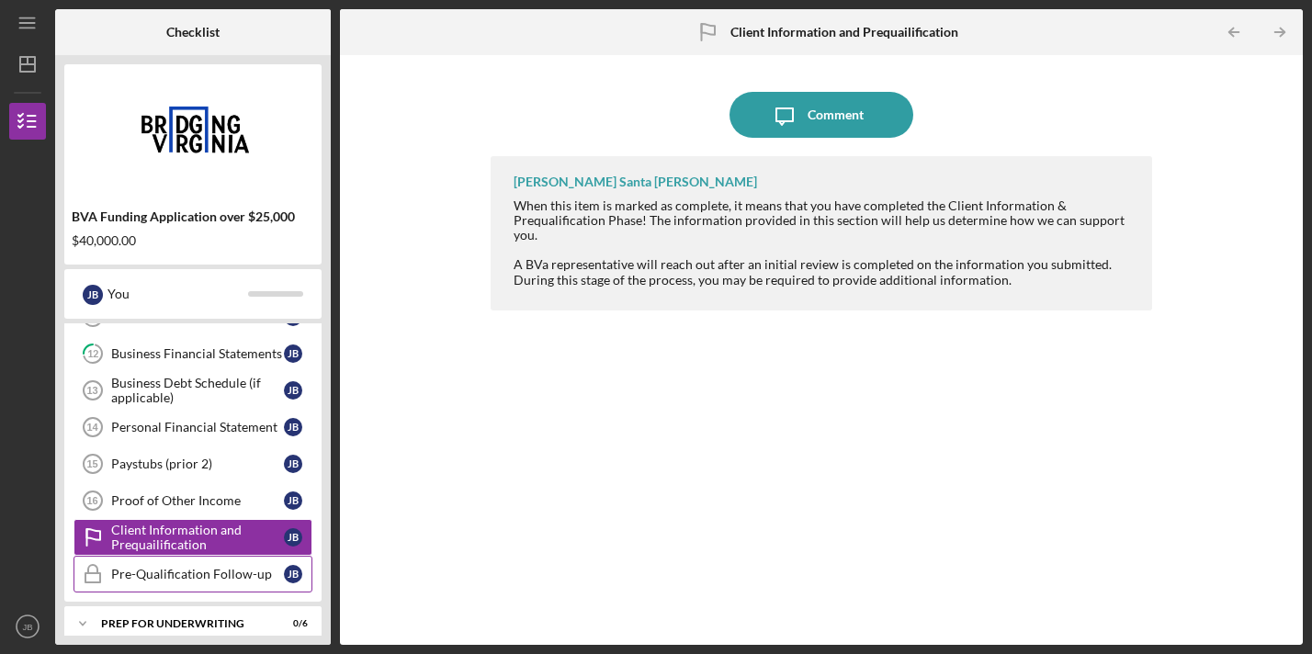 The width and height of the screenshot is (1312, 654). Describe the element at coordinates (193, 32) in the screenshot. I see `b: Checklist` at that location.